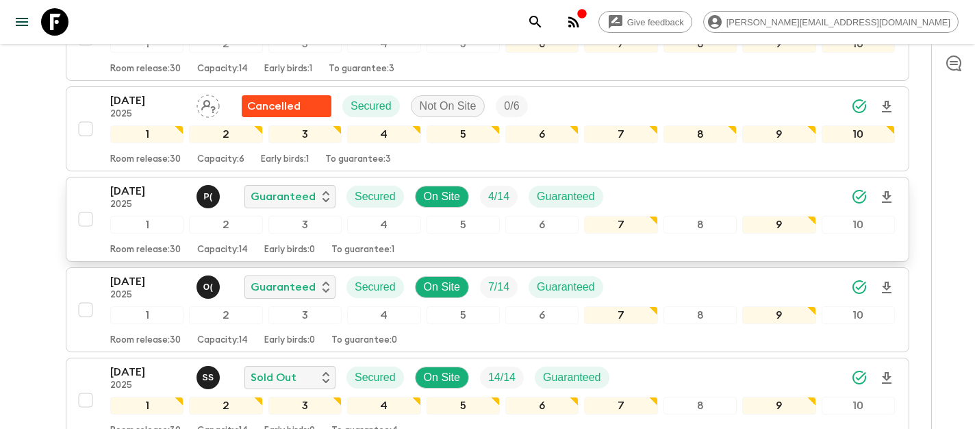 This screenshot has width=975, height=429. What do you see at coordinates (274, 106) in the screenshot?
I see `p: Cancelled` at bounding box center [274, 106].